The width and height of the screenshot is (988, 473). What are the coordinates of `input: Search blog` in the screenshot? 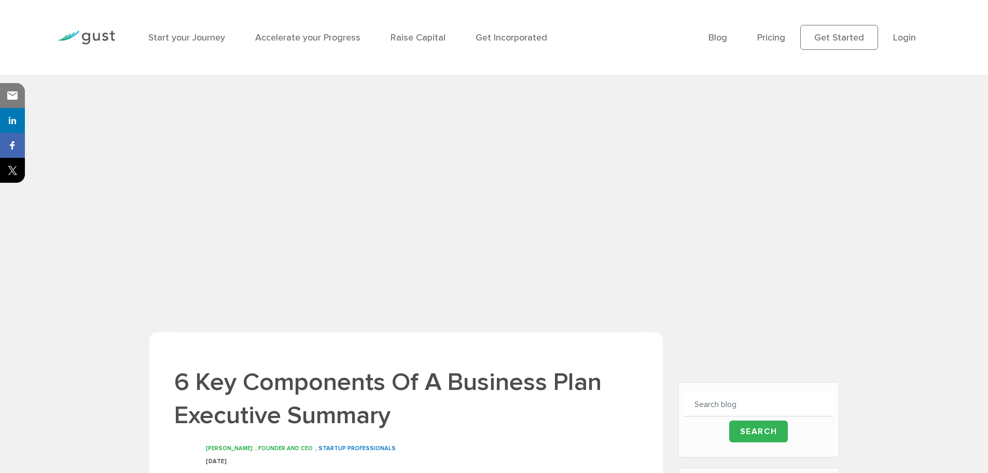 It's located at (759, 404).